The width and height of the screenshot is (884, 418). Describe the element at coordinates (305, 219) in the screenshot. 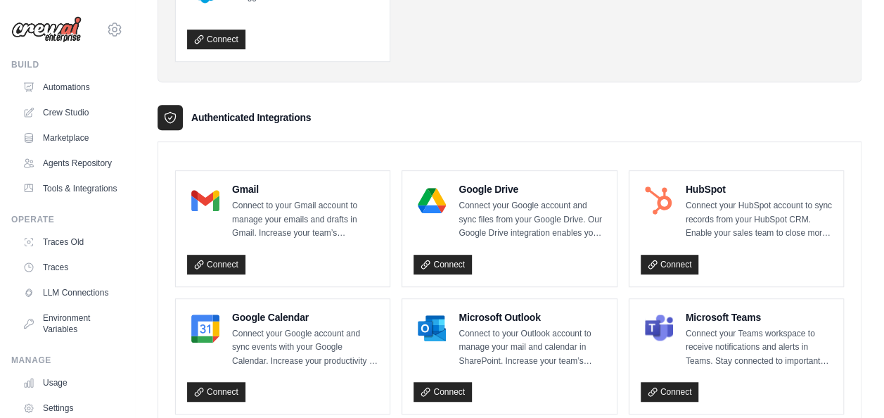

I see `p: Connect to your Gmail account to manage your emails and drafts in Gmail. Increase your team’s pro...` at that location.